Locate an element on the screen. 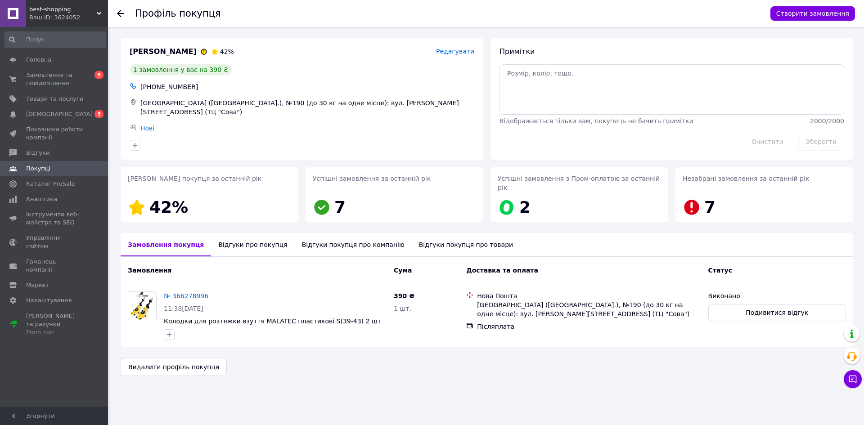  div: Замовлення покупця is located at coordinates (166, 245).